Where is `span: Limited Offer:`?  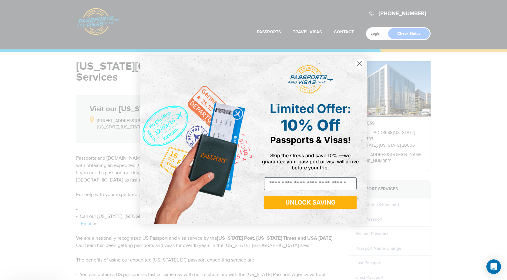
span: Limited Offer: is located at coordinates (311, 109).